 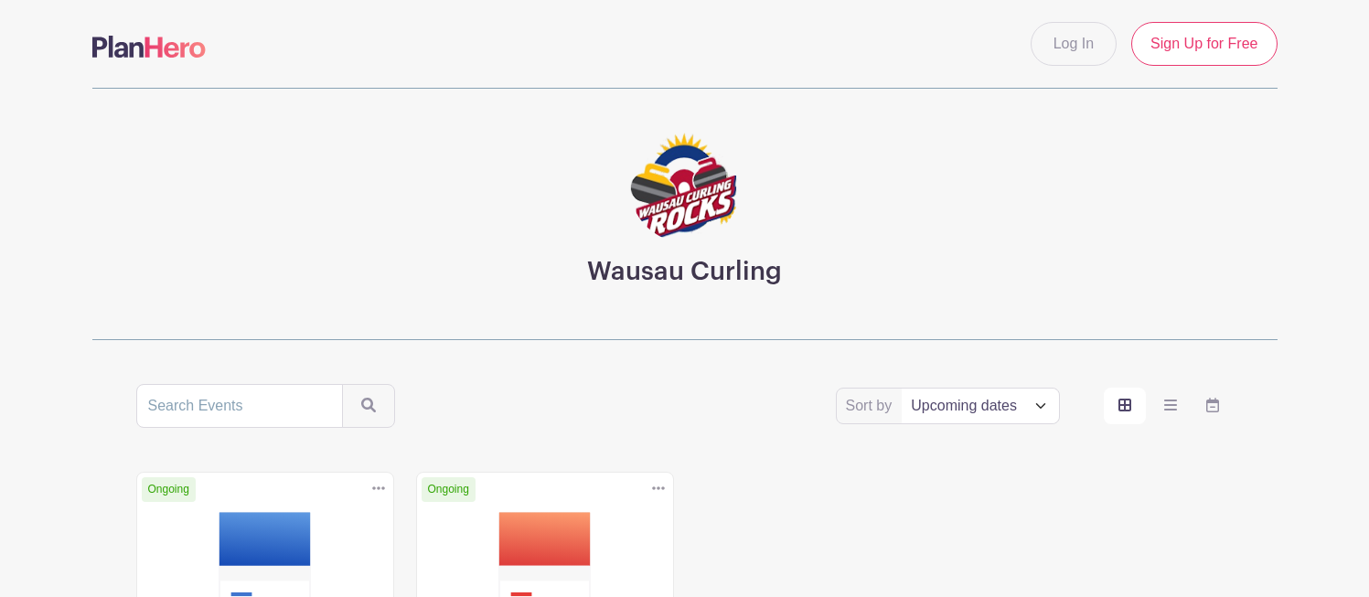 What do you see at coordinates (1073, 44) in the screenshot?
I see `a: Log In` at bounding box center [1073, 44].